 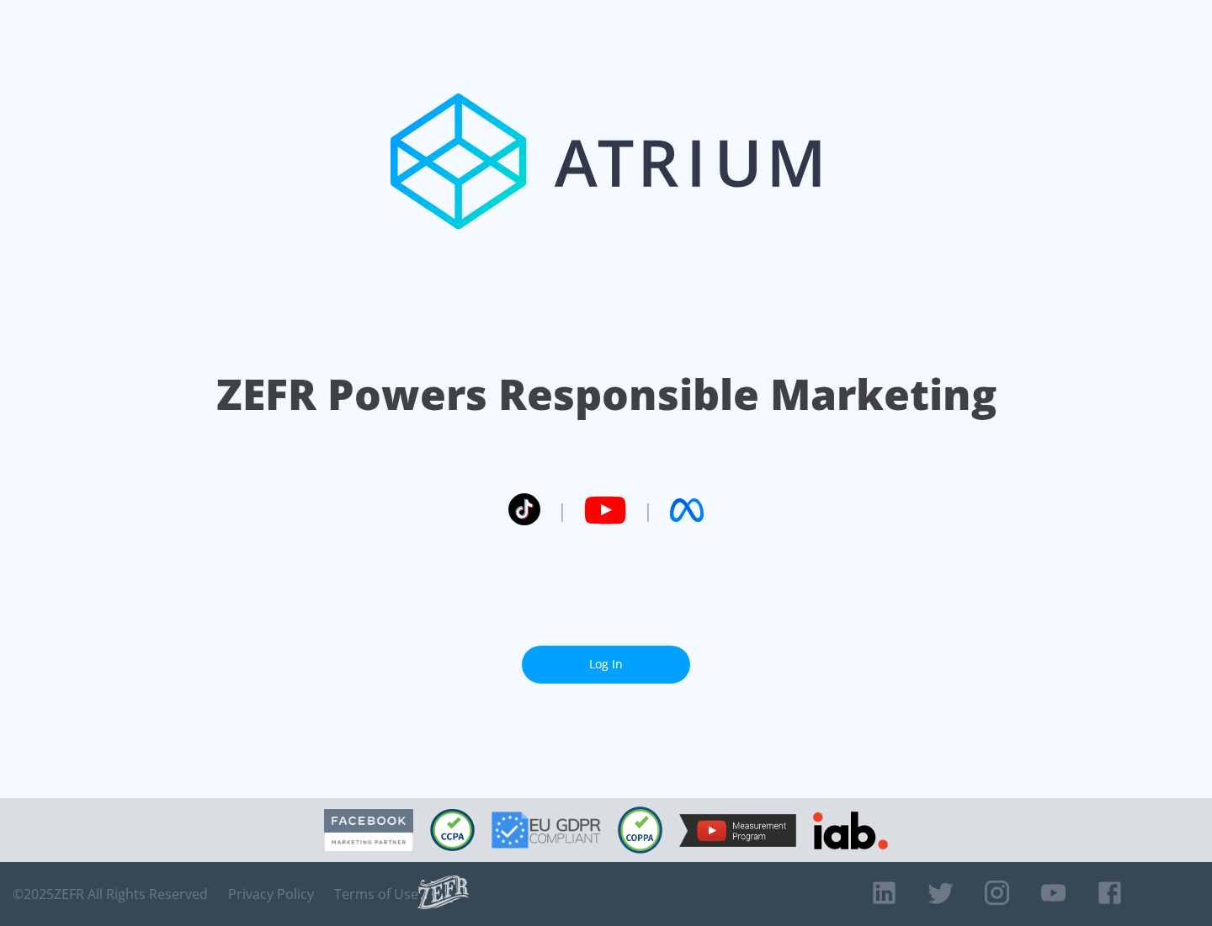 I want to click on h1: ZEFR Powers Responsible Marketing, so click(x=606, y=394).